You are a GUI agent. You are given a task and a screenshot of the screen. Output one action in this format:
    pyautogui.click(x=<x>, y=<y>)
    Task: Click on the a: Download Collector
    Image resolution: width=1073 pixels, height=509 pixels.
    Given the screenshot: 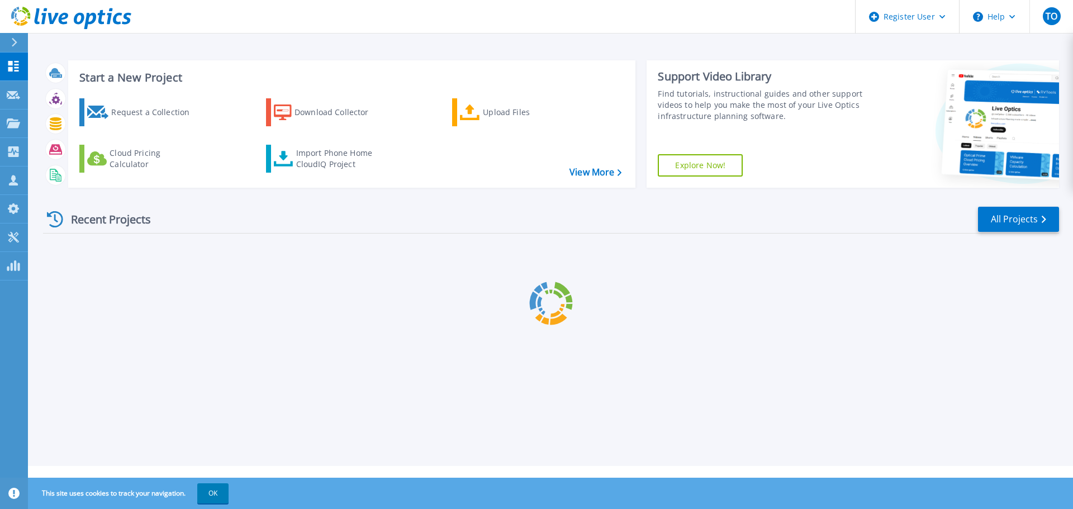 What is the action you would take?
    pyautogui.click(x=328, y=112)
    